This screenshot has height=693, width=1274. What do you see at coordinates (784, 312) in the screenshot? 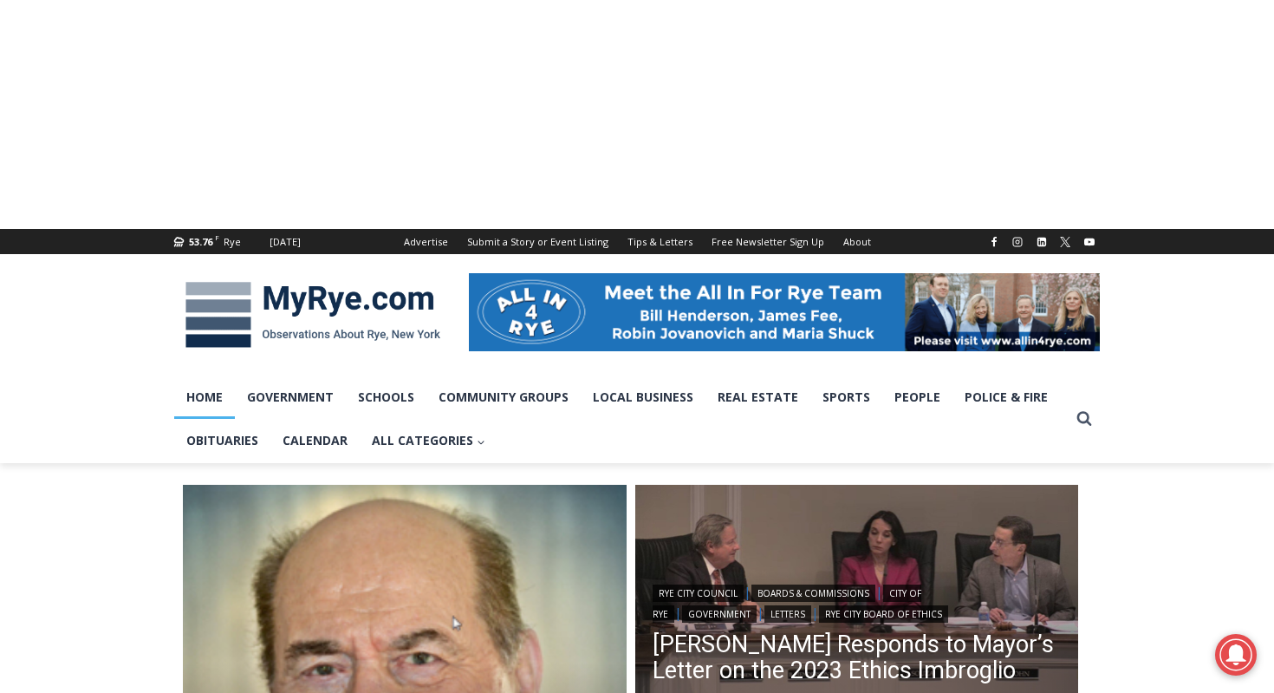
I see `img: All in for Rye` at bounding box center [784, 312].